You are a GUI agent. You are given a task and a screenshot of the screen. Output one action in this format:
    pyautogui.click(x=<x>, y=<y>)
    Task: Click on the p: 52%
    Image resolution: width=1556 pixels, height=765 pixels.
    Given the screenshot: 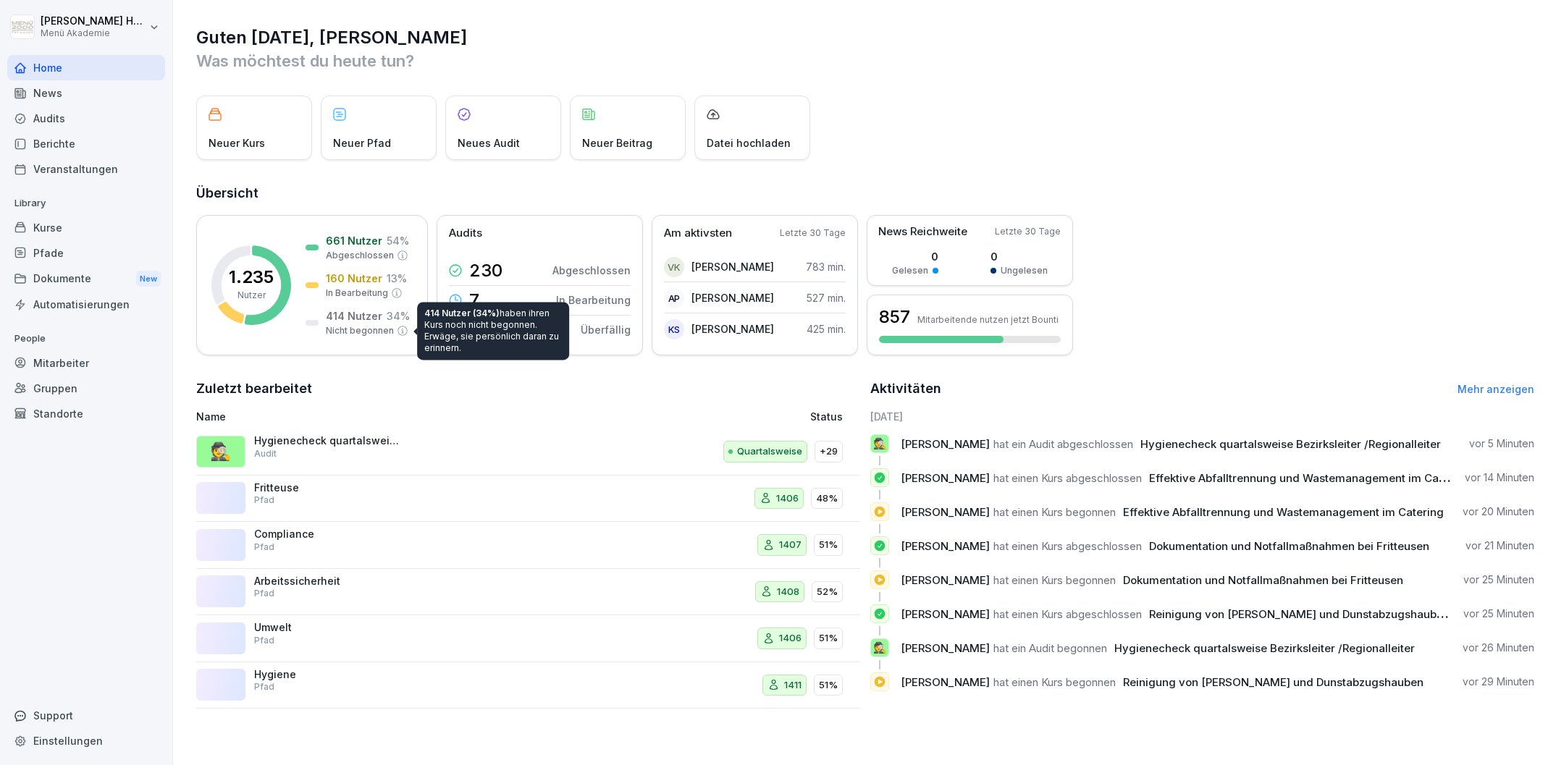 What is the action you would take?
    pyautogui.click(x=827, y=592)
    